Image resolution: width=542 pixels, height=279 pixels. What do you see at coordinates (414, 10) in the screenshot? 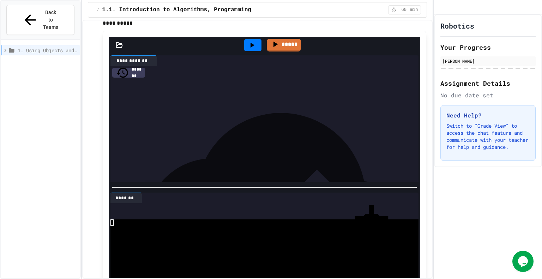
I see `span: min` at bounding box center [414, 10].